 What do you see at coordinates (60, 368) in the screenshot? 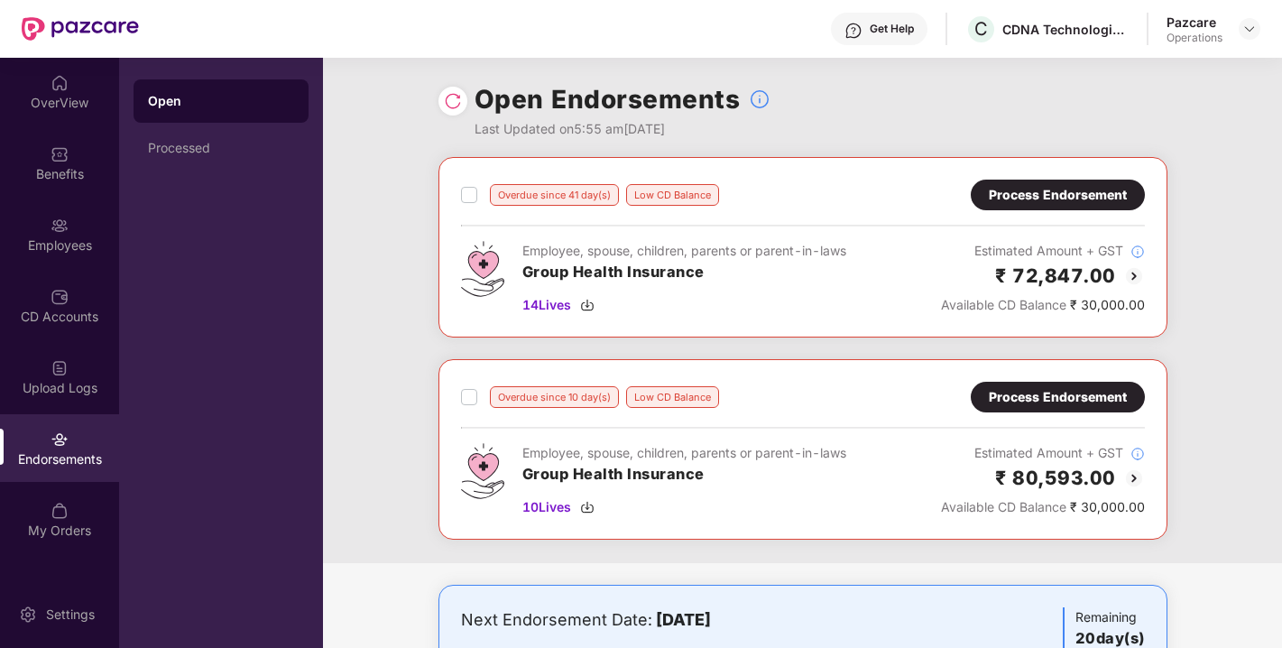
I see `img: svg+xml;base64,PHN2ZyBpZD0iVXBsb2FkX0xvZ3MiIGRhdGEtbmFtZT0iVXBsb2FkIExvZ3MiIHhtbG5zPSJodHRwOi8vd3...` at bounding box center [60, 368].